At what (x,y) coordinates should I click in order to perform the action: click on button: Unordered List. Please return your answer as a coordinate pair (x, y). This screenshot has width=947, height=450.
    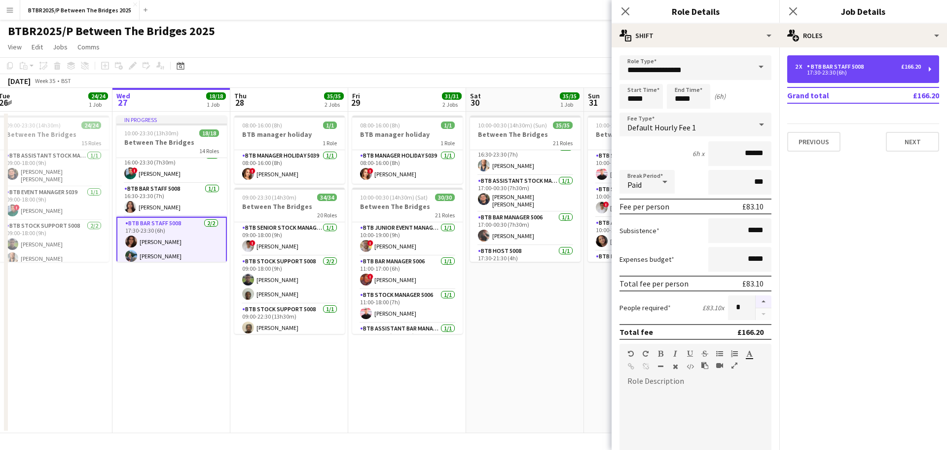
    Looking at the image, I should click on (720, 353).